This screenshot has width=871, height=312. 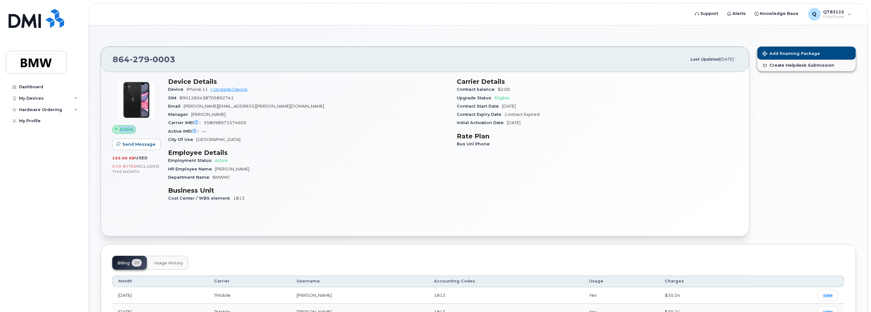 What do you see at coordinates (479, 106) in the screenshot?
I see `span: Contract Start Date` at bounding box center [479, 106].